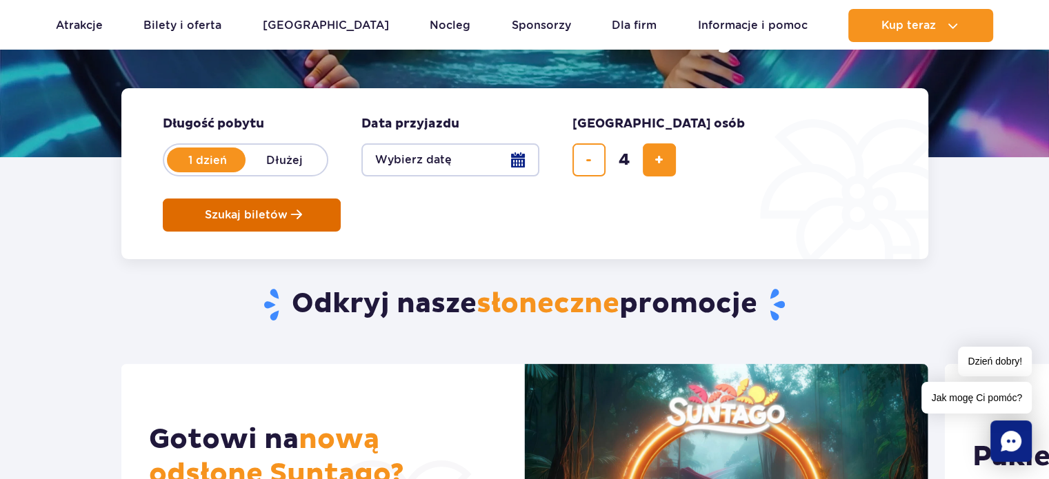 This screenshot has height=479, width=1049. Describe the element at coordinates (921, 26) in the screenshot. I see `button: Kup teraz` at that location.